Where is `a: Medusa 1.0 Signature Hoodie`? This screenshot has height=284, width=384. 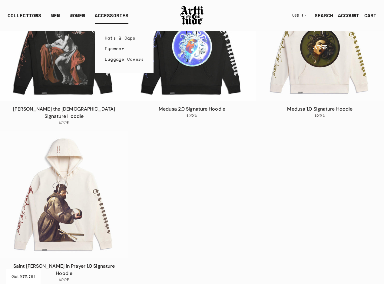
a: Medusa 1.0 Signature Hoodie is located at coordinates (319, 109).